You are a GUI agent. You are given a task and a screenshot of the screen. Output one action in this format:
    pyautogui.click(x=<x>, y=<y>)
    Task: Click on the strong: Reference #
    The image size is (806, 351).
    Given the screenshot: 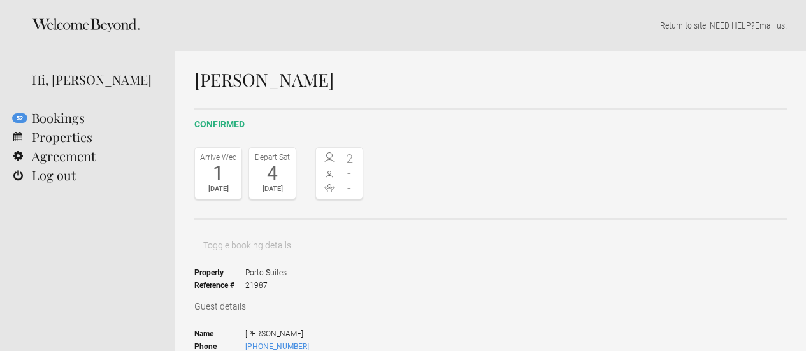 What is the action you would take?
    pyautogui.click(x=220, y=286)
    